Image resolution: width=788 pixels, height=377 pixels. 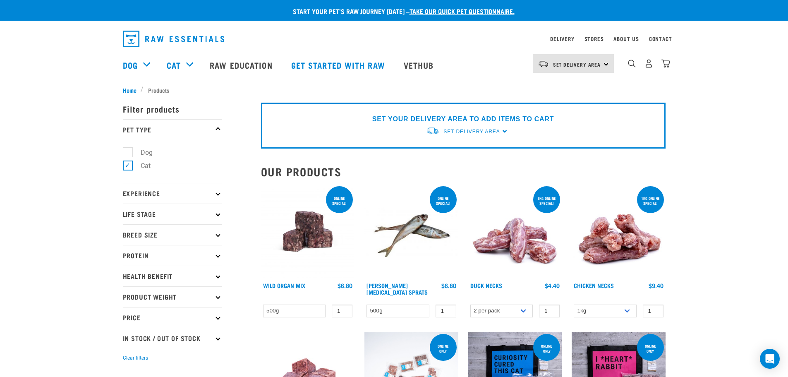 I want to click on a: Raw Education, so click(x=242, y=65).